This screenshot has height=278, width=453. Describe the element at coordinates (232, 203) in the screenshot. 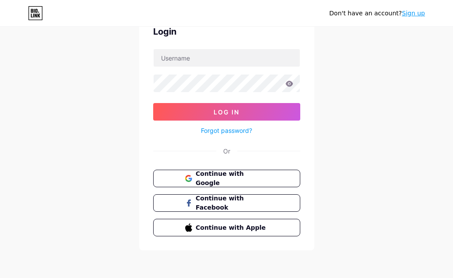

I see `span: Continue with Facebook` at that location.